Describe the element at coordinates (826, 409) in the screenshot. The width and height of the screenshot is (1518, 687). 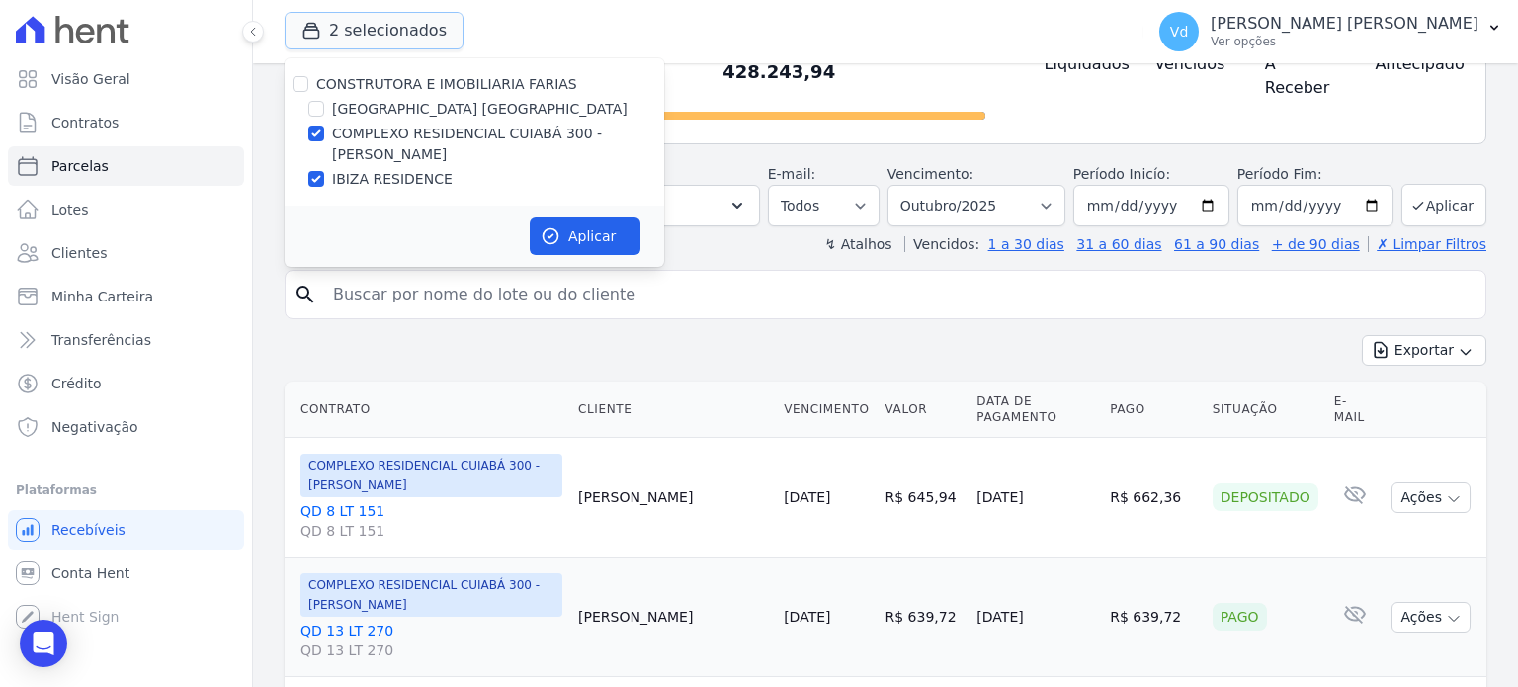
I see `th: Vencimento` at that location.